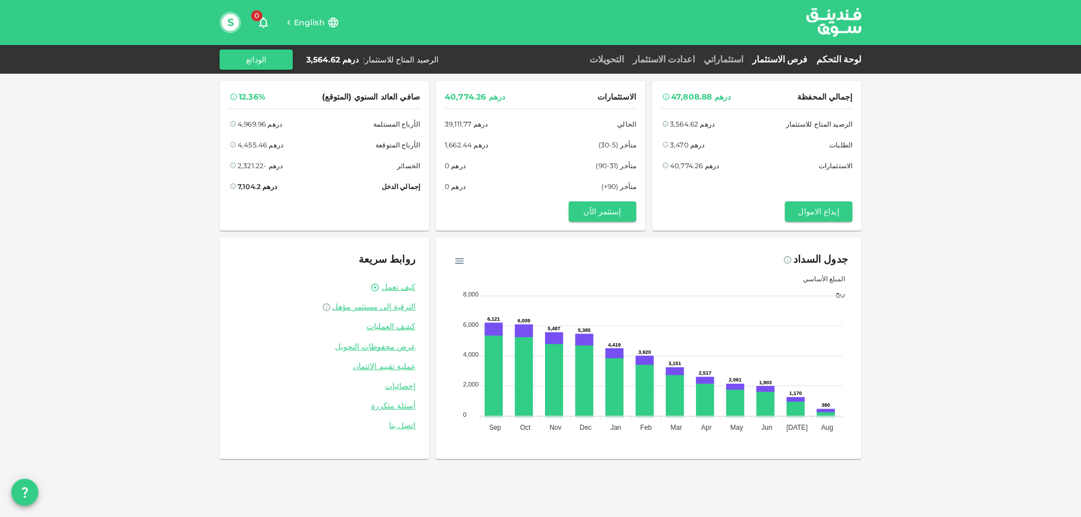  What do you see at coordinates (627, 124) in the screenshot?
I see `span: الحالي` at bounding box center [627, 124].